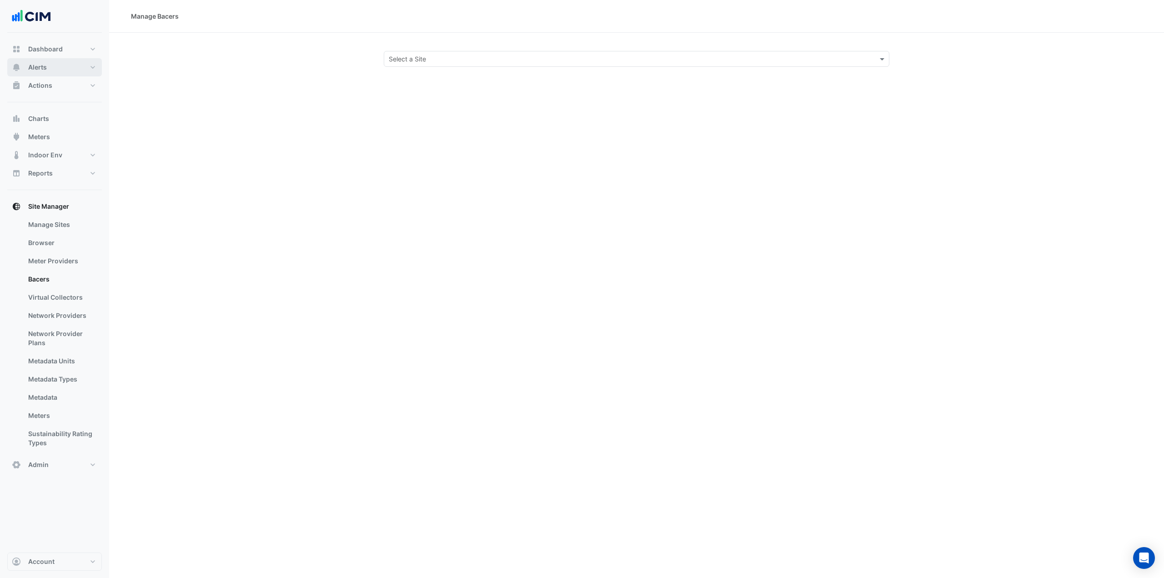 This screenshot has height=578, width=1164. I want to click on a: Network Providers, so click(61, 316).